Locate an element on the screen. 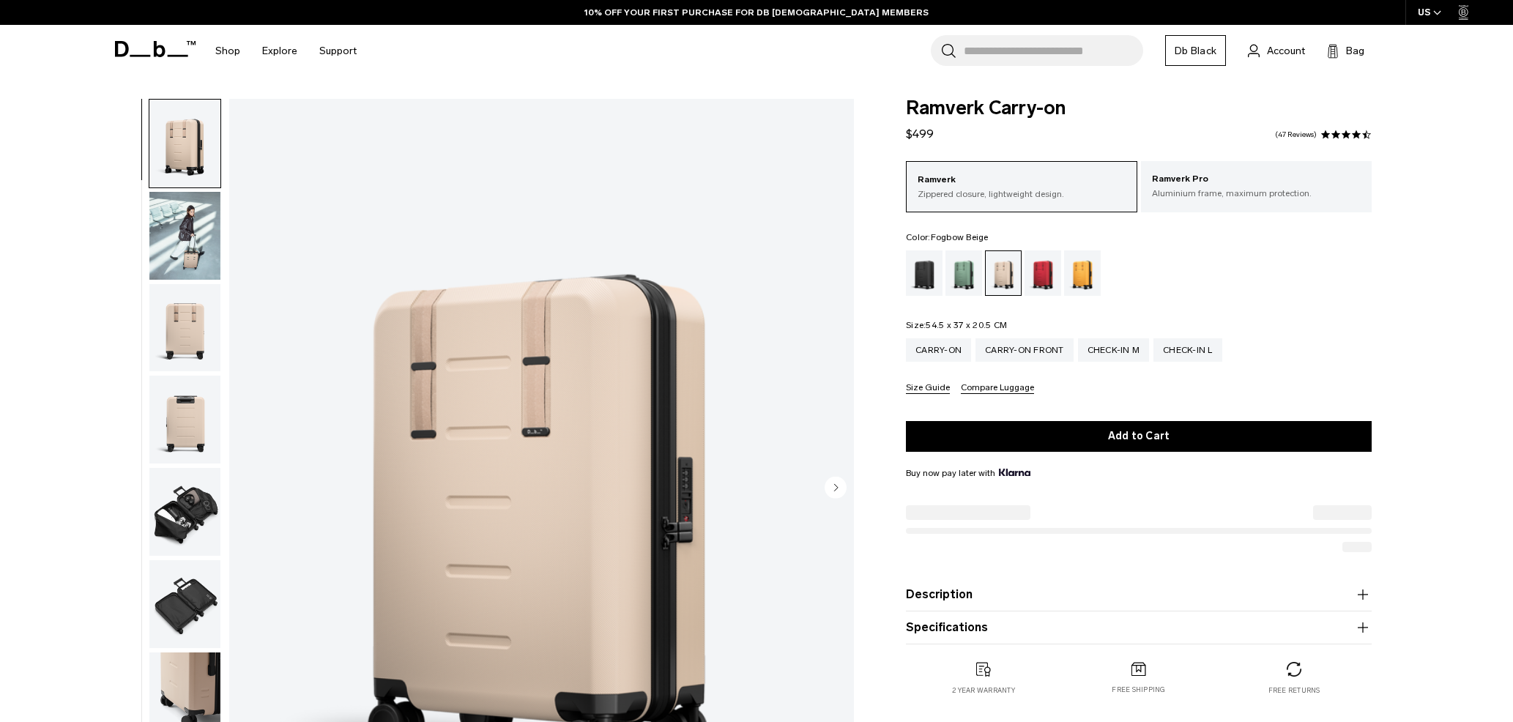 Image resolution: width=1513 pixels, height=722 pixels. span: Buy now pay later with is located at coordinates (968, 473).